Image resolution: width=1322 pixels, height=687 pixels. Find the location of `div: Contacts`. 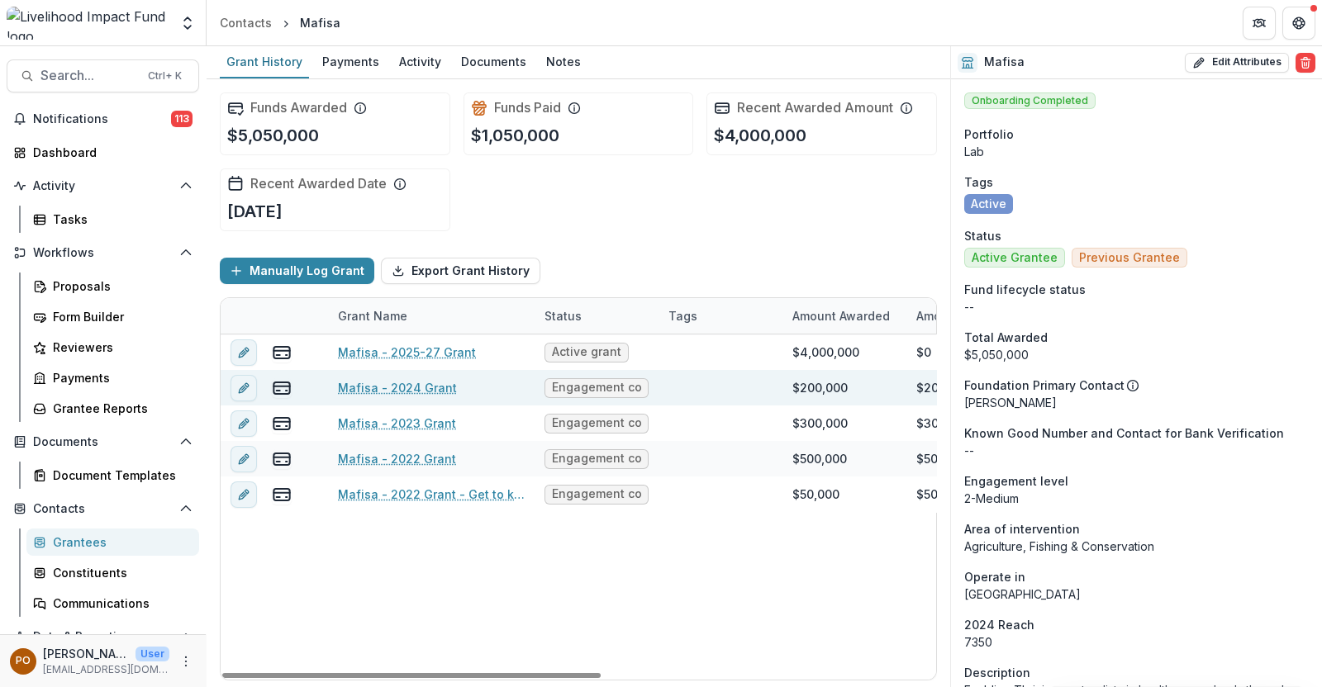

div: Contacts is located at coordinates (245, 22).